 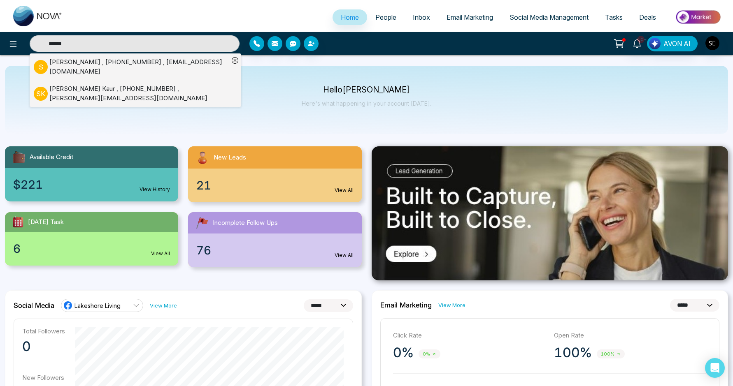 What do you see at coordinates (18, 222) in the screenshot?
I see `img: todayTask.svg` at bounding box center [18, 222].